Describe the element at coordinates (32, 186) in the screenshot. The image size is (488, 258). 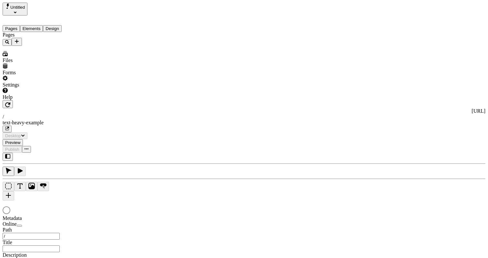
I see `button: Image` at that location.